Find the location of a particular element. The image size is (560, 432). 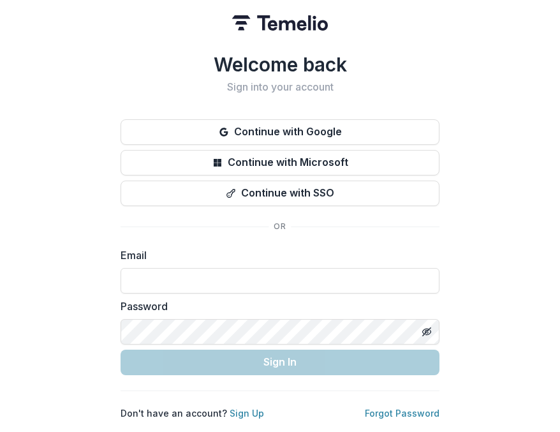

label: Email is located at coordinates (276, 255).